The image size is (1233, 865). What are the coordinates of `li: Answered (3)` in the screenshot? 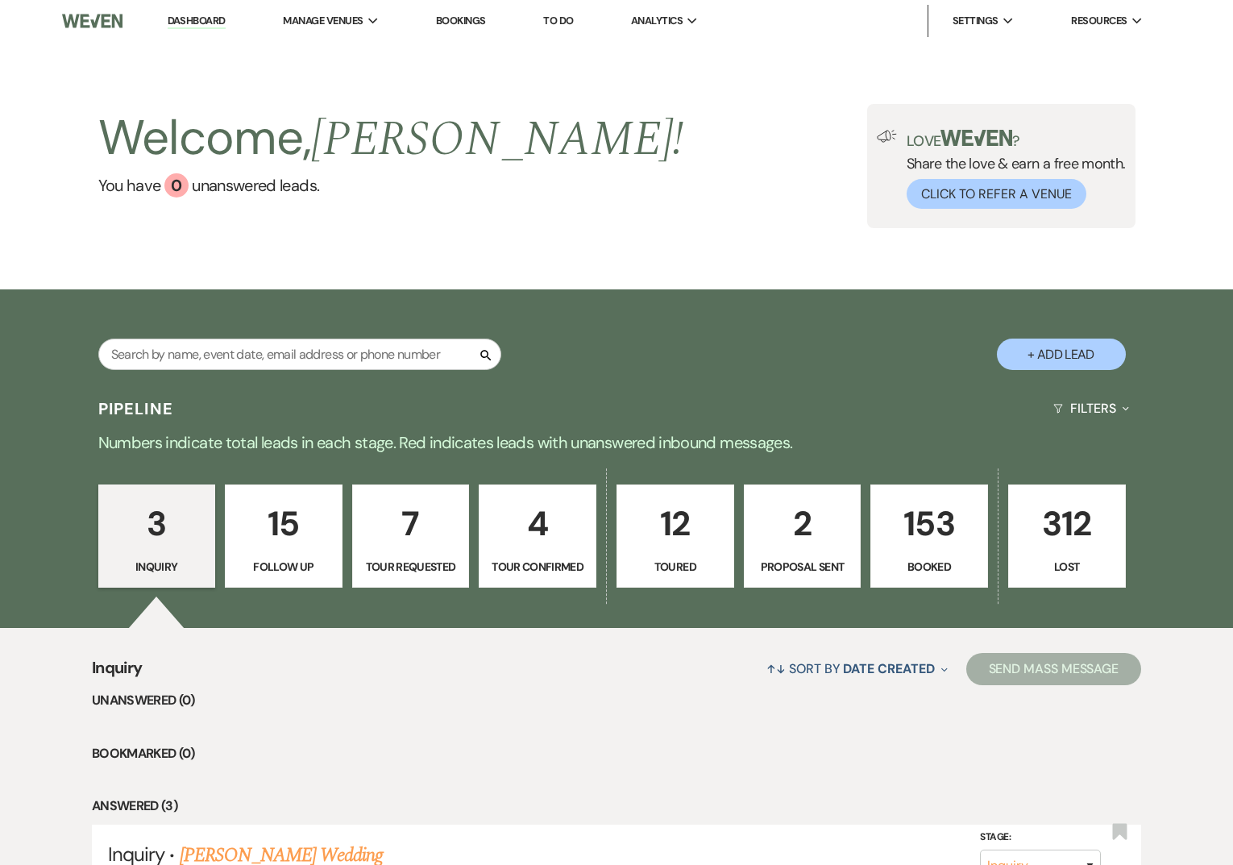 It's located at (616, 806).